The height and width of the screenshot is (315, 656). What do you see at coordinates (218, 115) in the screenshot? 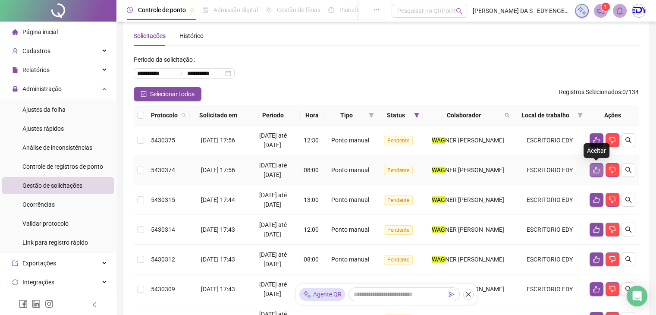
I see `th: Solicitado em` at bounding box center [218, 115].